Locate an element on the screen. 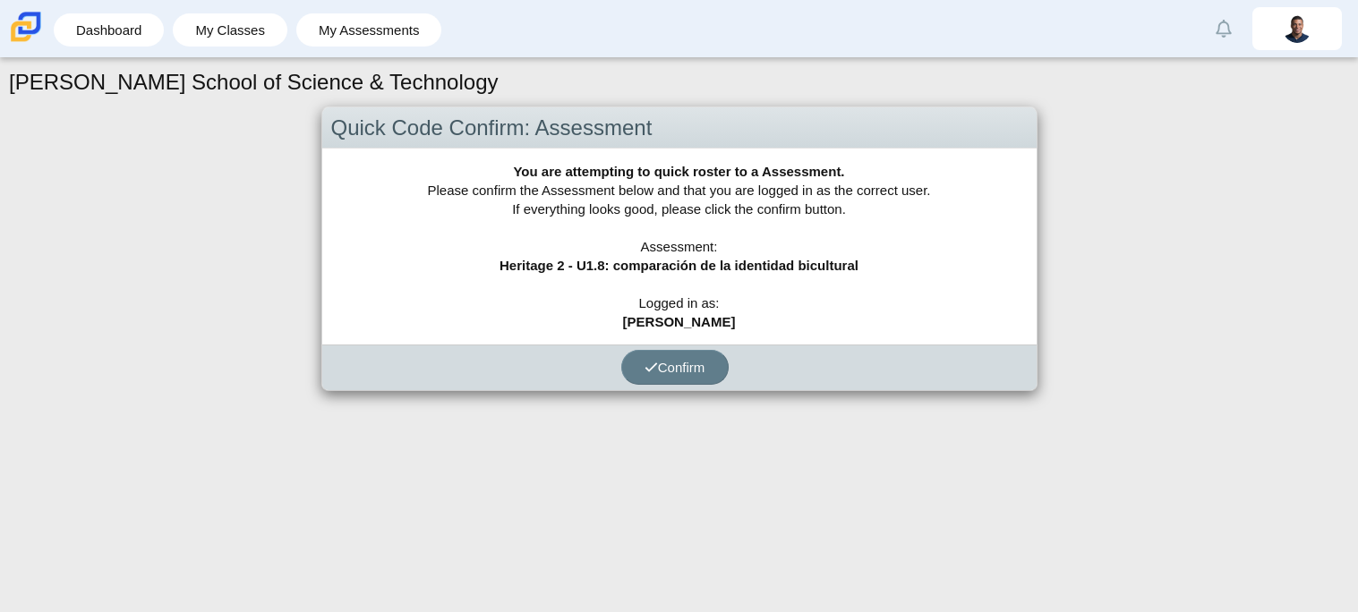 This screenshot has height=612, width=1358. div: Please confirm the Assessment below and that you are logged in as the correct user. If everything... is located at coordinates (679, 246).